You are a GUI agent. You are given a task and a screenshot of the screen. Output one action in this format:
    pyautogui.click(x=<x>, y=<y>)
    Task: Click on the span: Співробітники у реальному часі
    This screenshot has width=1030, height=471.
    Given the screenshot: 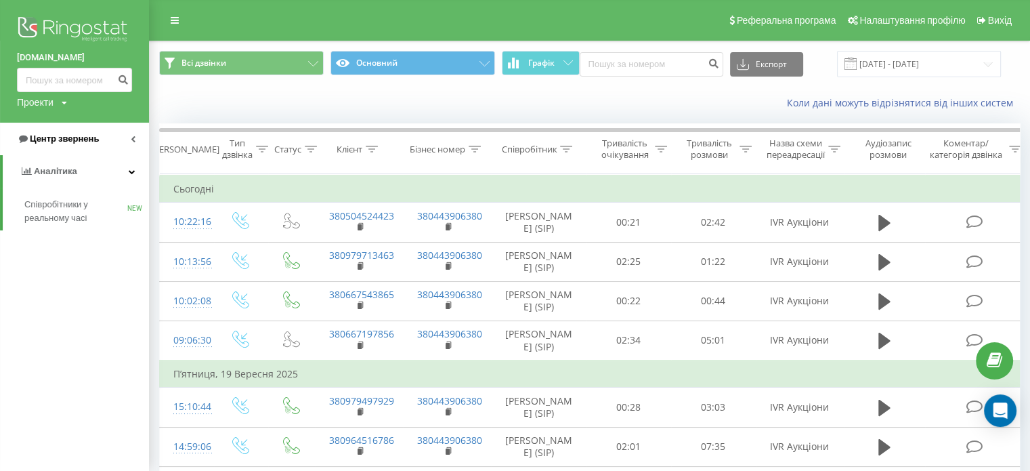 What is the action you would take?
    pyautogui.click(x=76, y=211)
    